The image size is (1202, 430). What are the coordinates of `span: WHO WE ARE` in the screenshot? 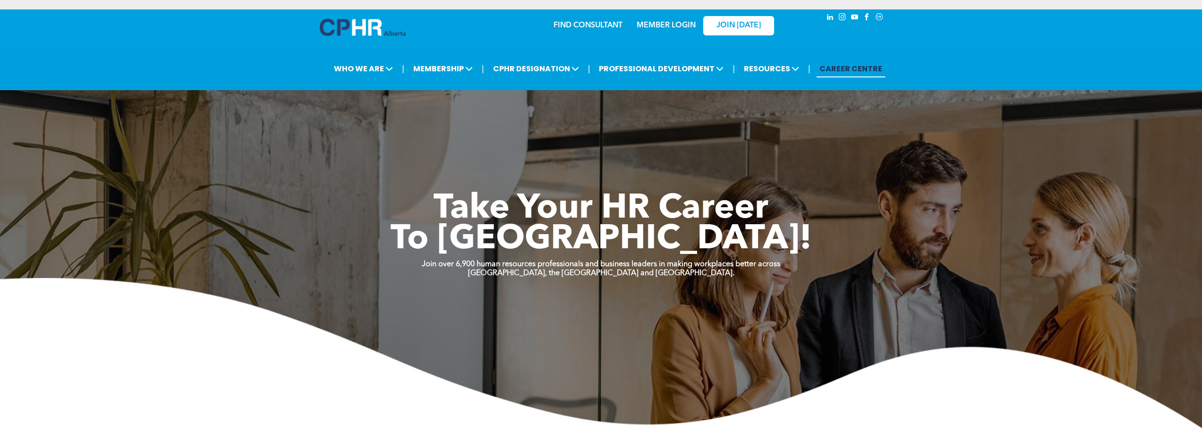 It's located at (363, 68).